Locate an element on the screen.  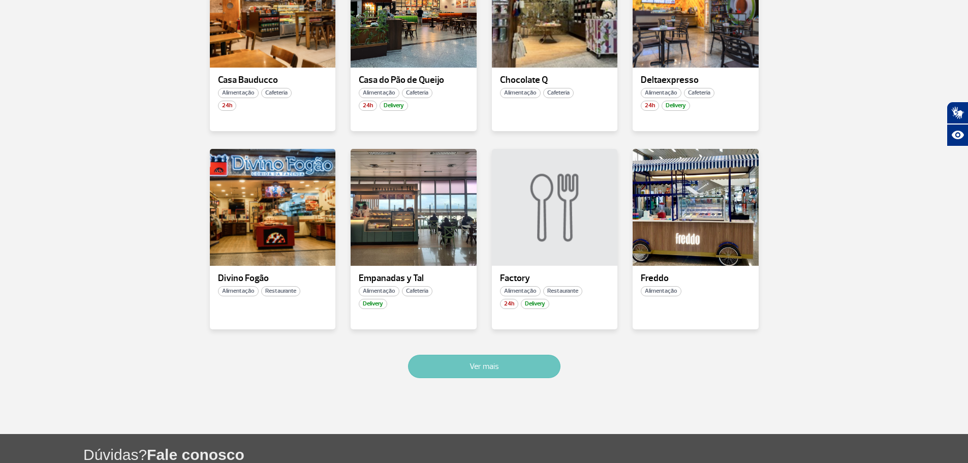
p: Chocolate Q is located at coordinates (555, 80).